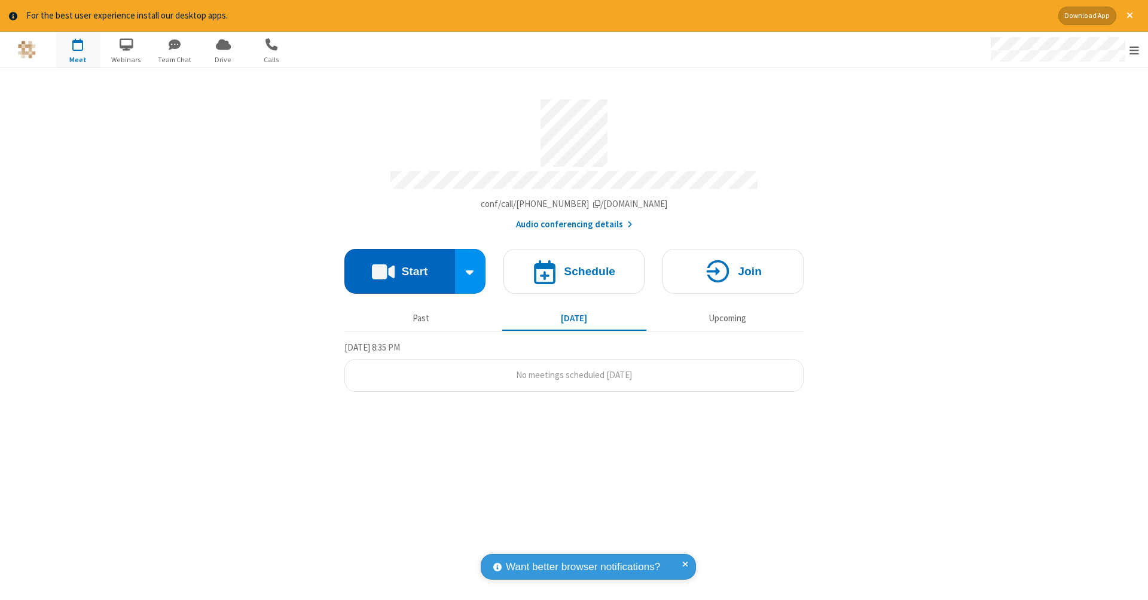 Image resolution: width=1148 pixels, height=600 pixels. I want to click on button: Past, so click(421, 319).